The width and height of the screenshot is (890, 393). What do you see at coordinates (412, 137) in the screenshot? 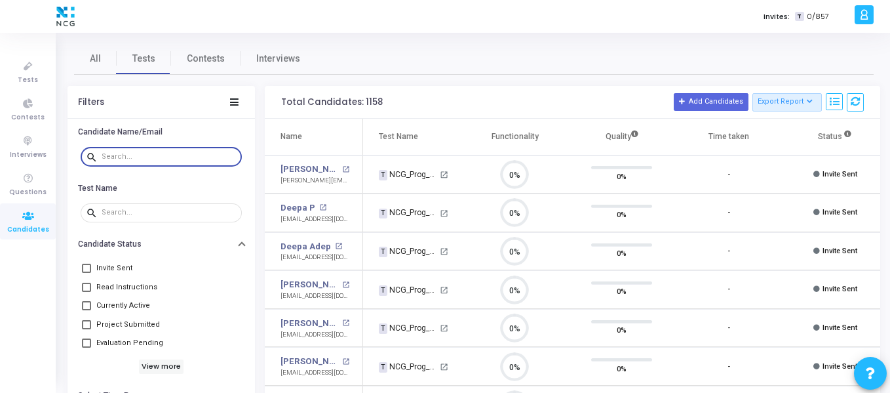
I see `th: Test Name` at bounding box center [412, 137].